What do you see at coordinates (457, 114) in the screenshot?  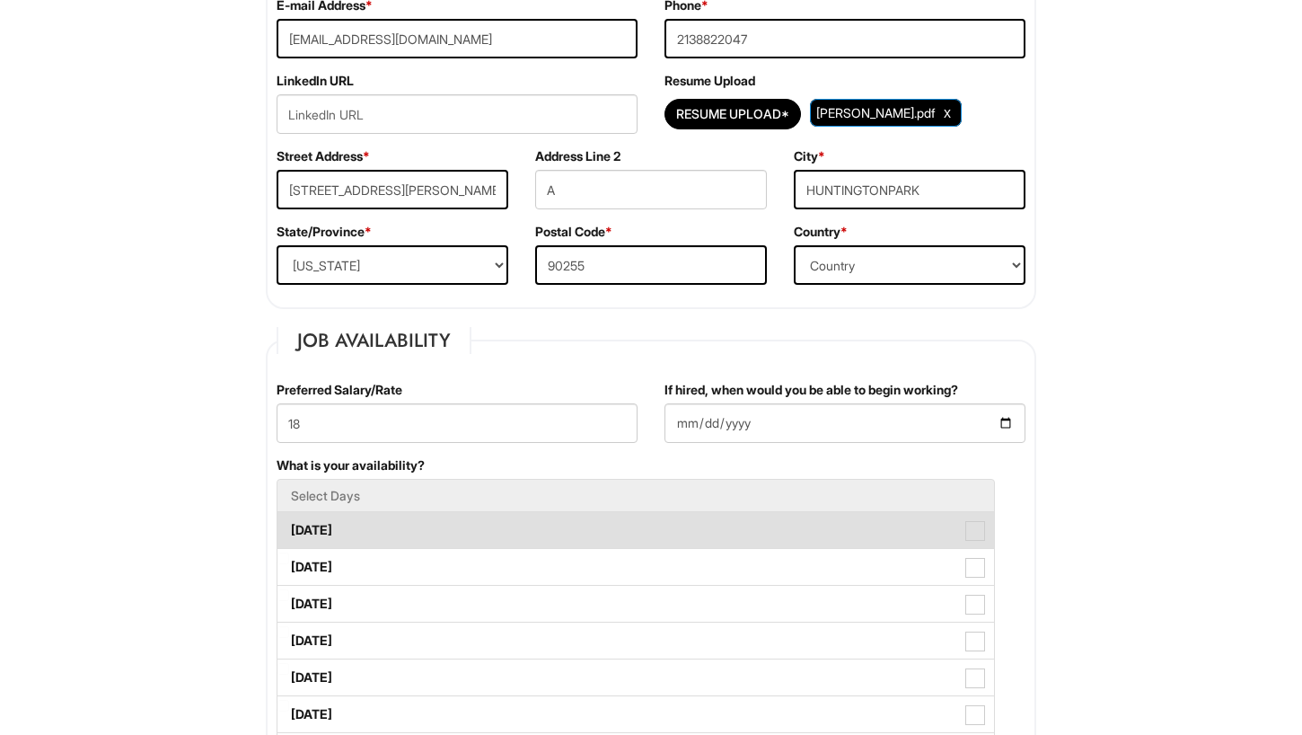 I see `input: LinkedIn URL` at bounding box center [457, 114].